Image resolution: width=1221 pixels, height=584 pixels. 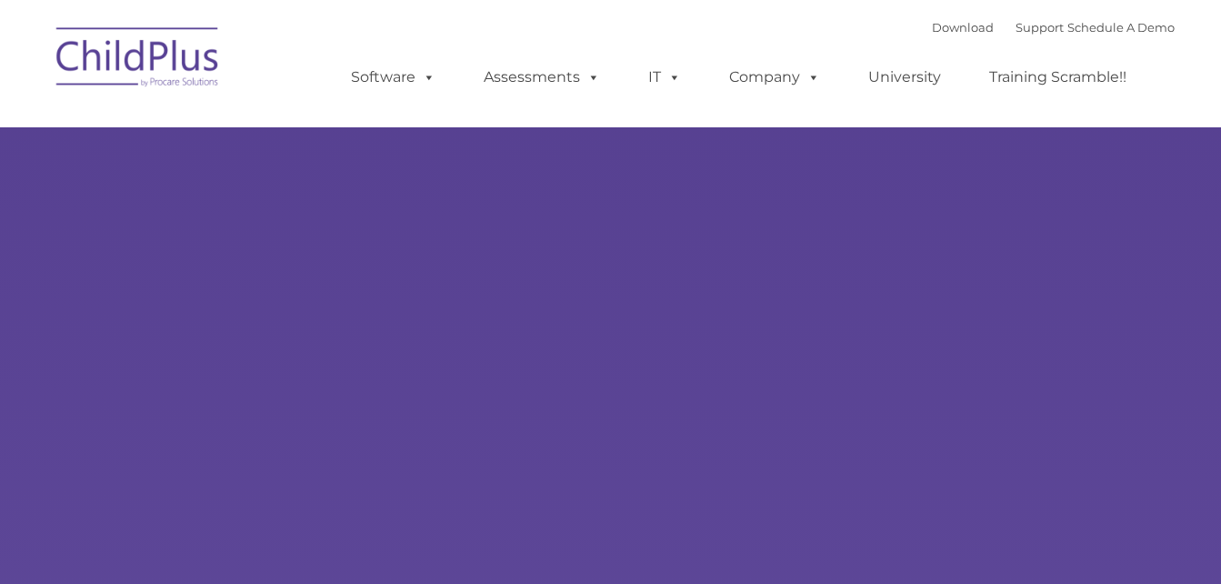 What do you see at coordinates (905, 77) in the screenshot?
I see `a: University` at bounding box center [905, 77].